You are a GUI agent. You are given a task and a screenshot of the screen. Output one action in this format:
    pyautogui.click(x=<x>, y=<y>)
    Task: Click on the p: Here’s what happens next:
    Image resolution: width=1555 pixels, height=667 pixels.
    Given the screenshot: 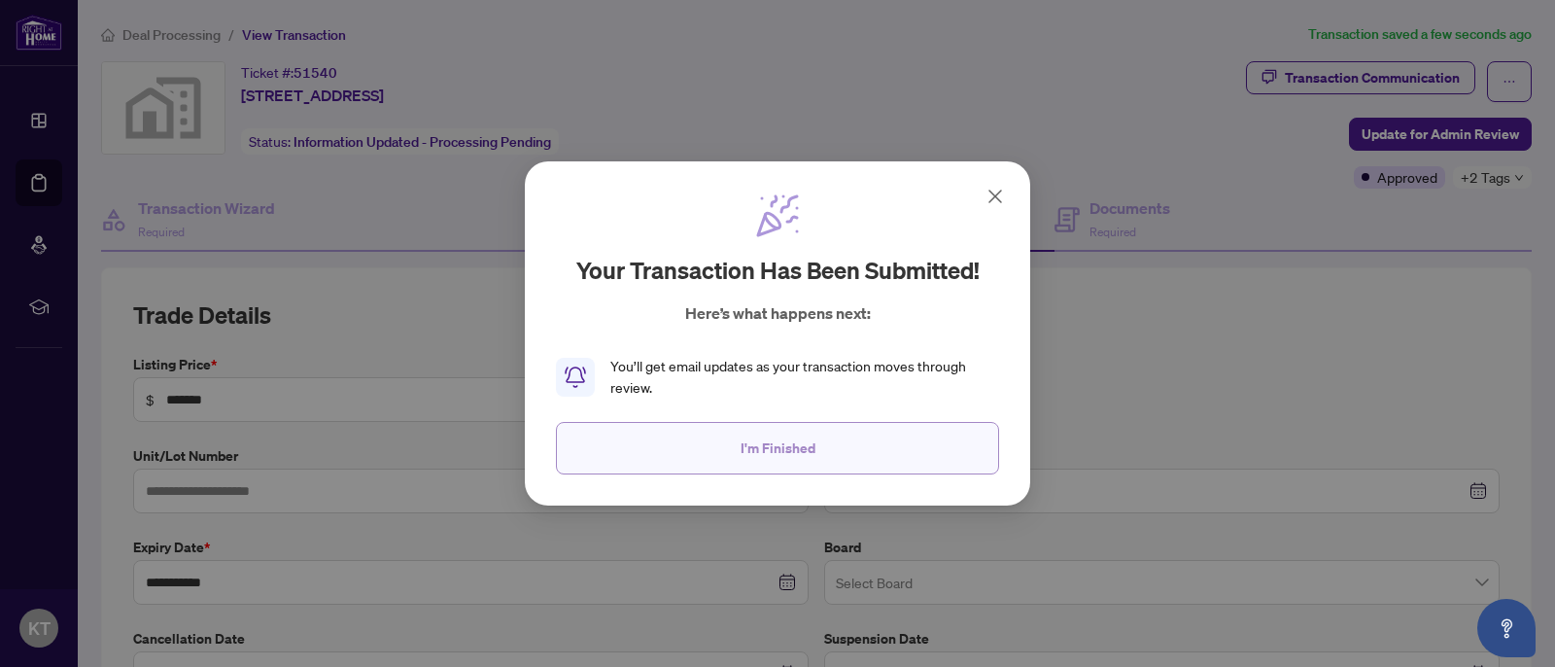 What is the action you would take?
    pyautogui.click(x=777, y=313)
    